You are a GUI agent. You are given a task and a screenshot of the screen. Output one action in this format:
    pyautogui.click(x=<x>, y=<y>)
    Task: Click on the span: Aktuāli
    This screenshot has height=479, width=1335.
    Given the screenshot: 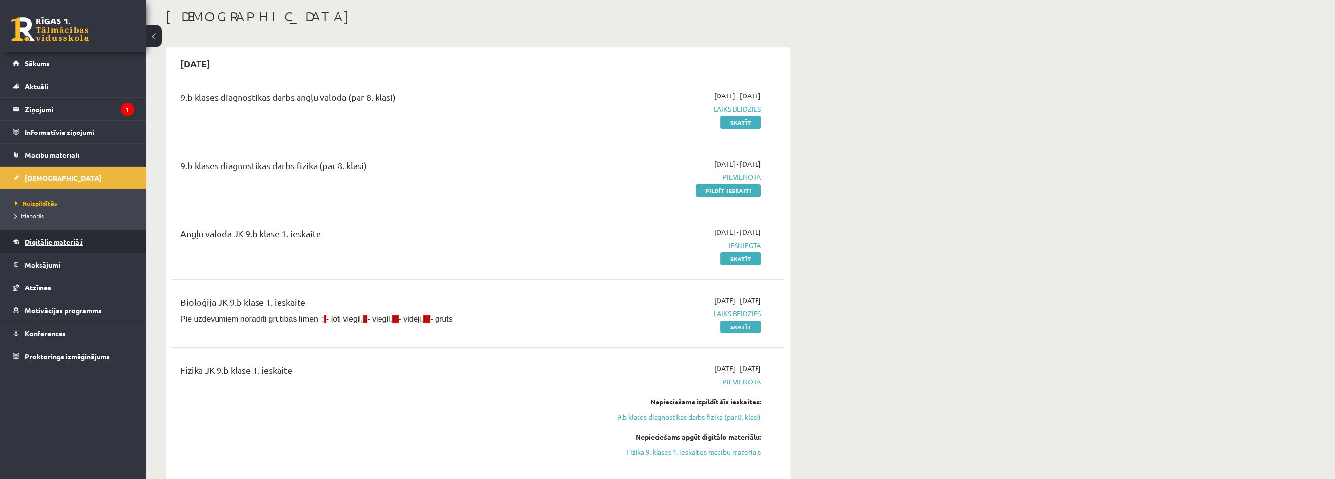 What is the action you would take?
    pyautogui.click(x=37, y=86)
    